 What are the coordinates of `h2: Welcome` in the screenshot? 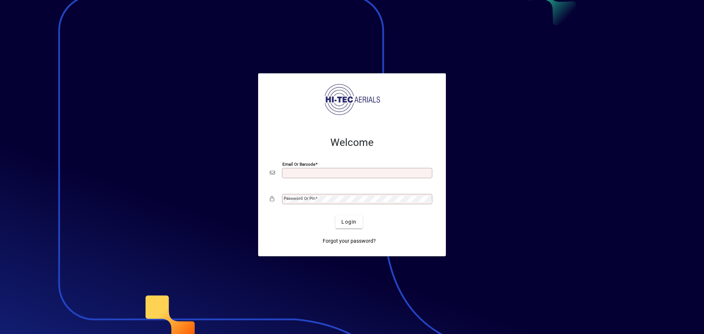 It's located at (352, 143).